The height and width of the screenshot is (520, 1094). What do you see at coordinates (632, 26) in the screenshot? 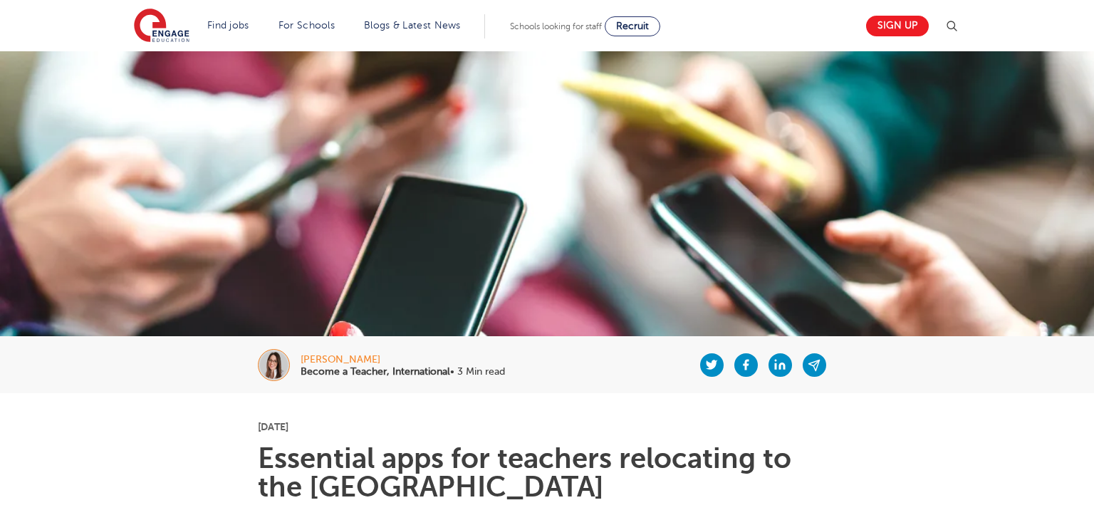
I see `span: Recruit` at bounding box center [632, 26].